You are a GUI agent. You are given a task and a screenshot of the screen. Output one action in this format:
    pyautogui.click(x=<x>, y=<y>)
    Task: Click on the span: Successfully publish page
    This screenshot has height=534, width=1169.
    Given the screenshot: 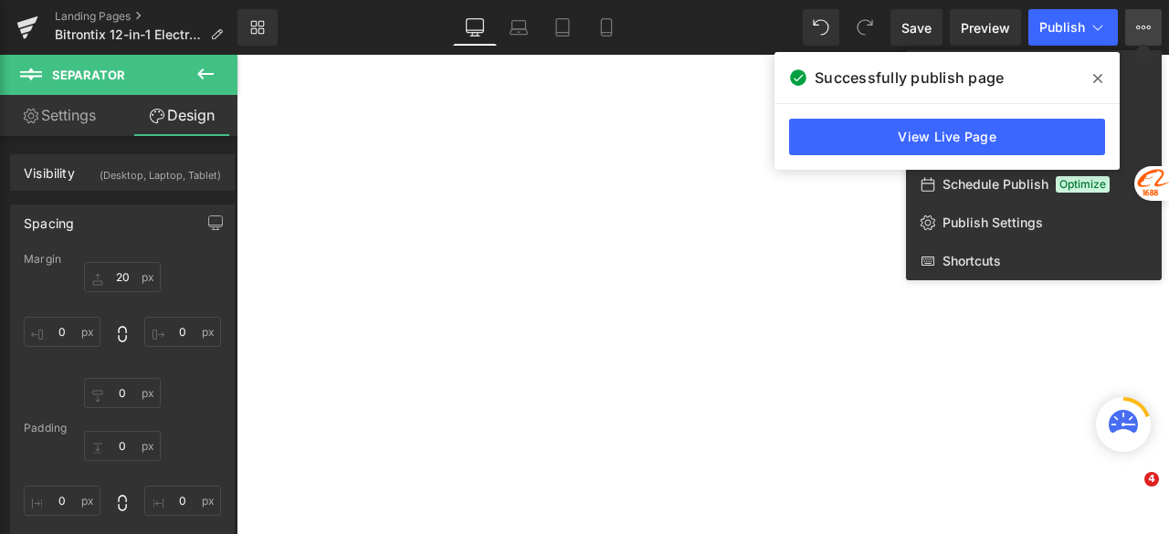 What is the action you would take?
    pyautogui.click(x=909, y=78)
    